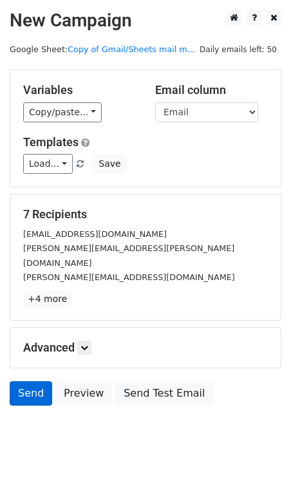 The height and width of the screenshot is (499, 291). Describe the element at coordinates (238, 49) in the screenshot. I see `a: Daily emails left: 50` at that location.